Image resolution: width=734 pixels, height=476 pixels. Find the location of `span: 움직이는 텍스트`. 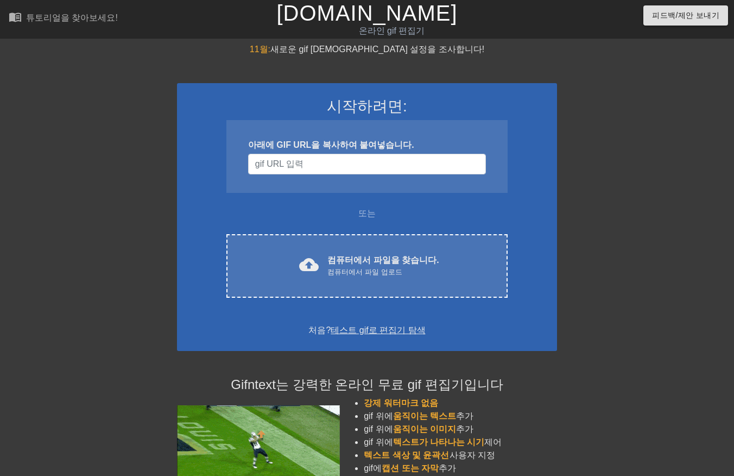

span: 움직이는 텍스트 is located at coordinates (425, 415).